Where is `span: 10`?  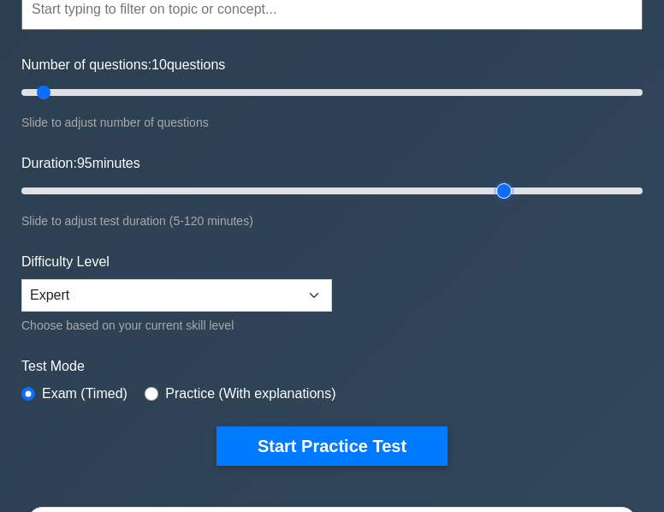
span: 10 is located at coordinates (159, 64).